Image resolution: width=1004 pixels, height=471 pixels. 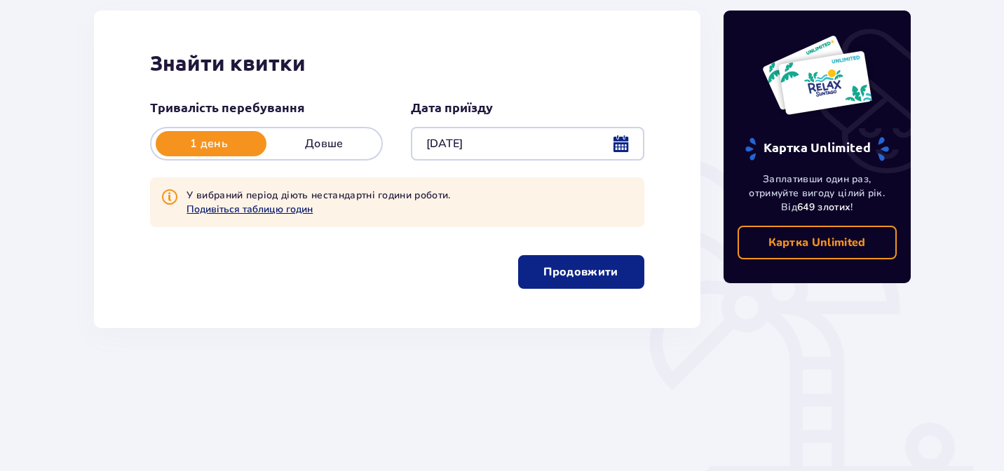 What do you see at coordinates (324, 144) in the screenshot?
I see `p: Довше` at bounding box center [324, 144].